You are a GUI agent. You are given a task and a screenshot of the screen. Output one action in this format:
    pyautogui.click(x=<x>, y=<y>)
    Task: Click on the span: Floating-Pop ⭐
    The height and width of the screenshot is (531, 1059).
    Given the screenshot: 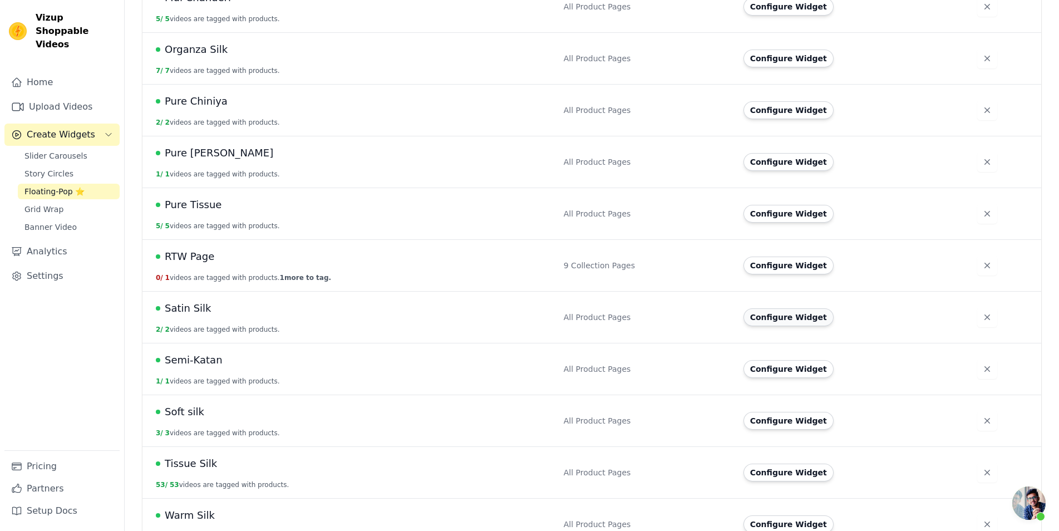 What is the action you would take?
    pyautogui.click(x=55, y=192)
    